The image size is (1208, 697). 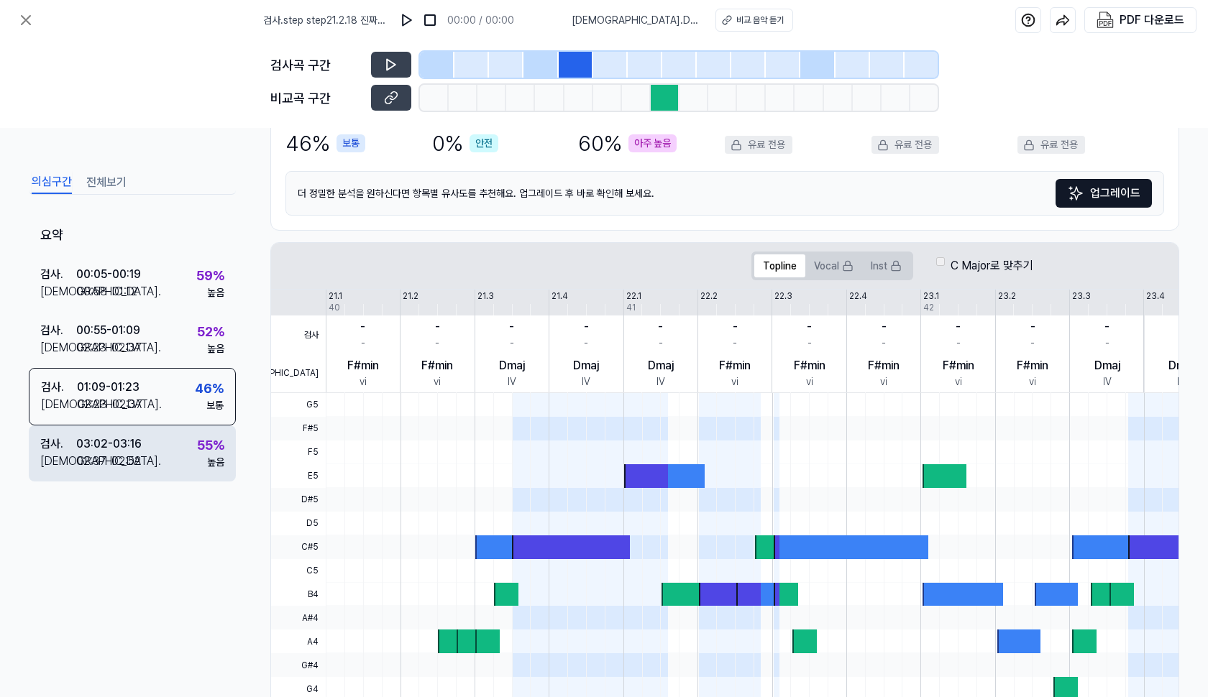 What do you see at coordinates (465, 143) in the screenshot?
I see `div: 0 %` at bounding box center [465, 143].